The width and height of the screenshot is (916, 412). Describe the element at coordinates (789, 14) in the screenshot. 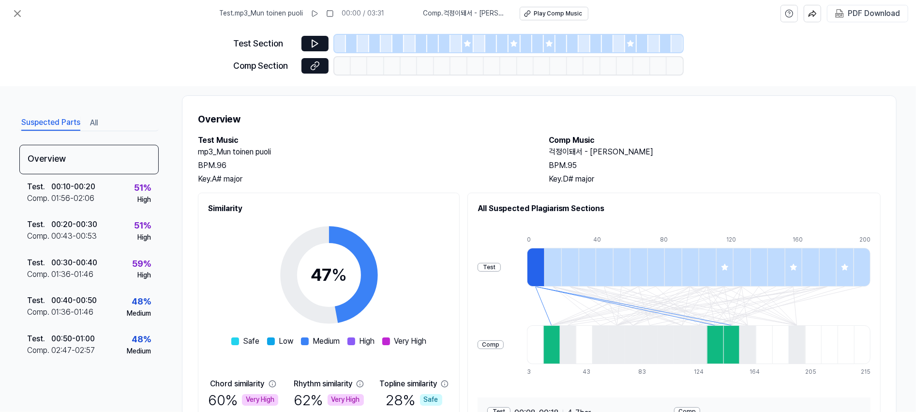

I see `button: help` at that location.